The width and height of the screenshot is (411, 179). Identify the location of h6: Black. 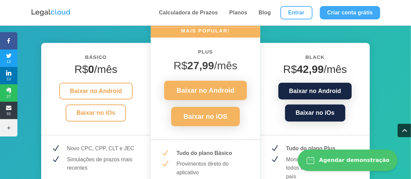
(315, 59).